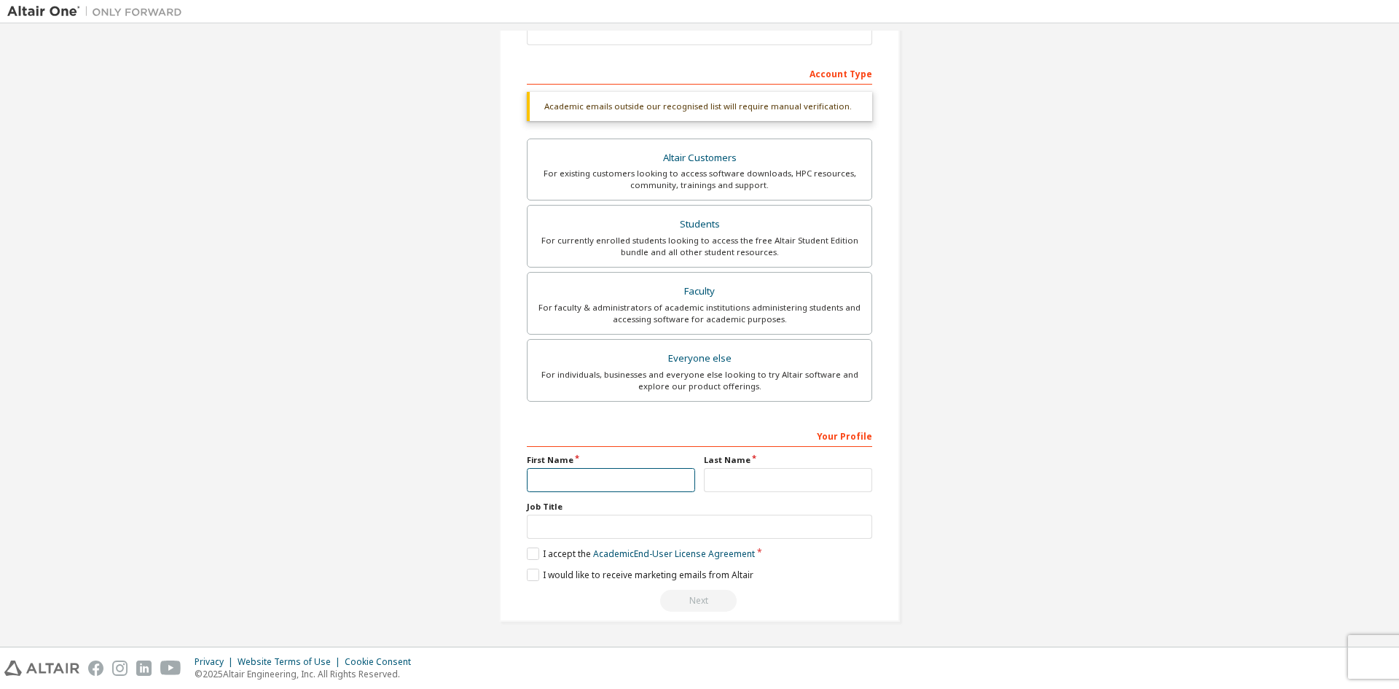 Image resolution: width=1399 pixels, height=689 pixels. I want to click on div: For currently enrolled students looking to access the free Altair Student Edition bundle and all ..., so click(700, 246).